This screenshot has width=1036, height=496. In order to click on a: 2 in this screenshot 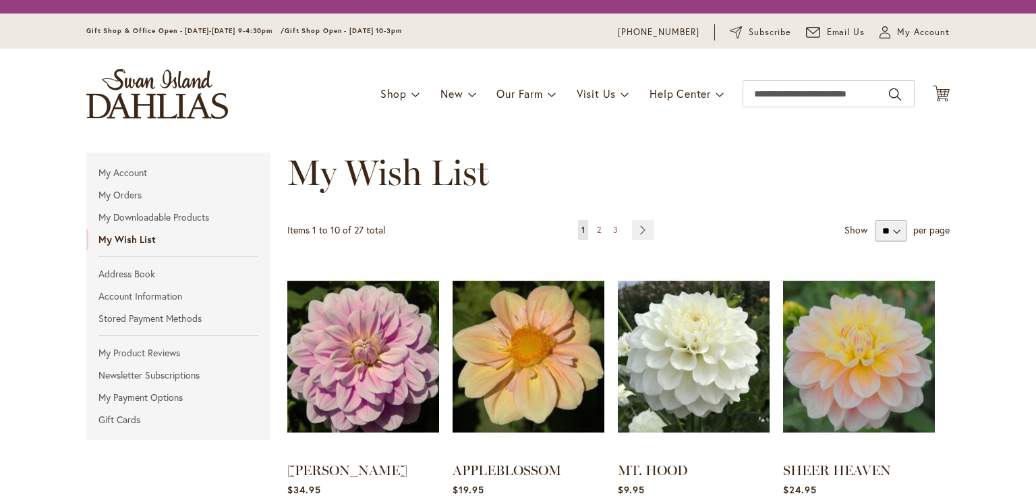, I will do `click(599, 230)`.